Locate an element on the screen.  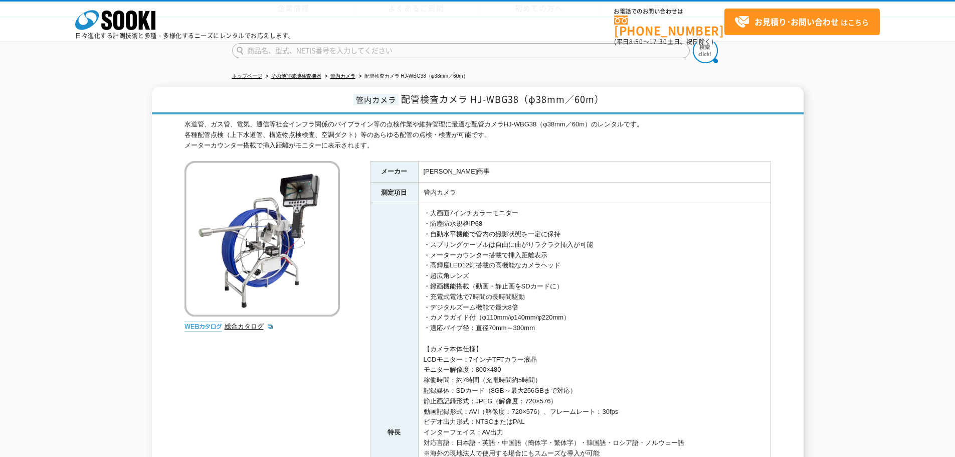
span: 8:50 is located at coordinates (636, 42).